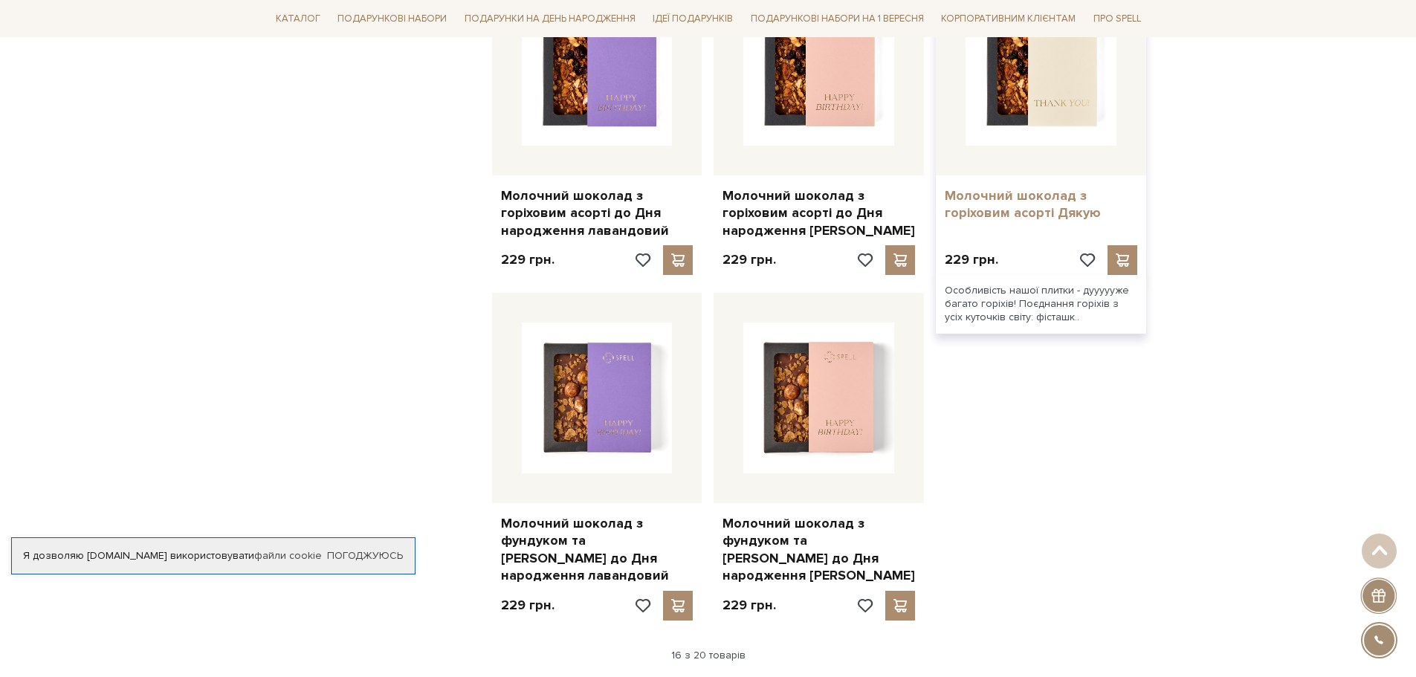 This screenshot has height=677, width=1416. I want to click on a: Подарункові набори, so click(392, 19).